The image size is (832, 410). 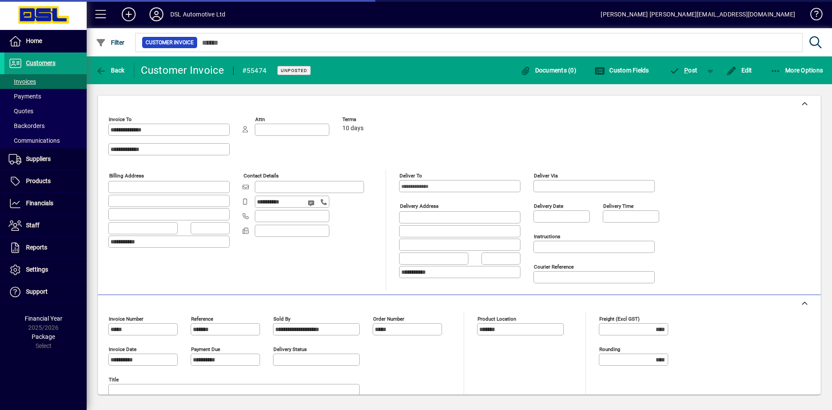 I want to click on a: Communications, so click(x=46, y=140).